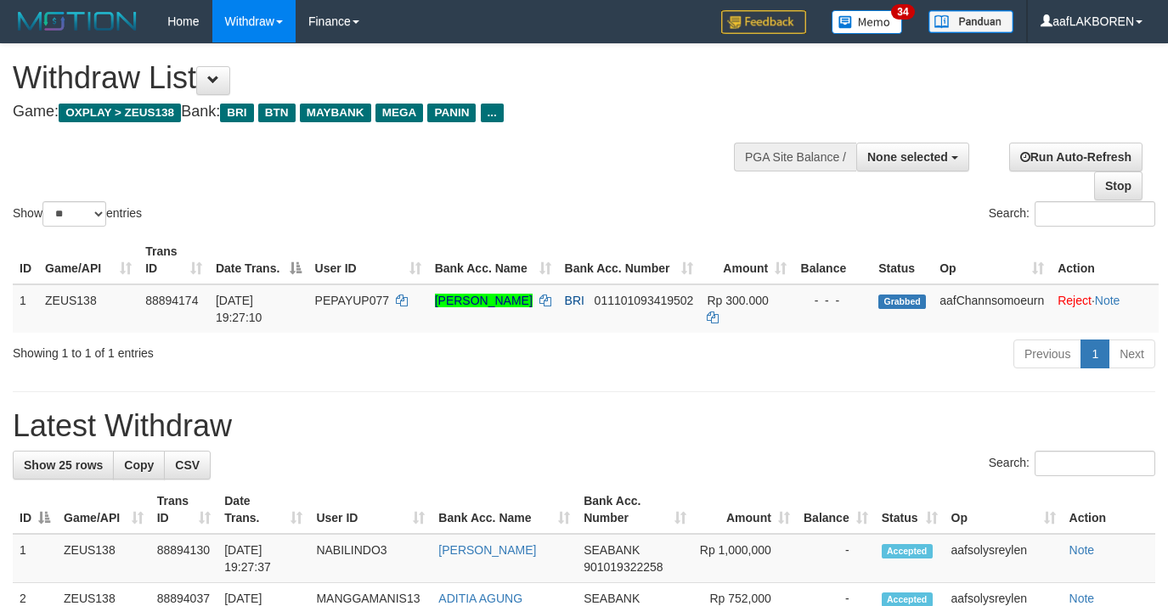 The width and height of the screenshot is (1168, 606). What do you see at coordinates (352, 301) in the screenshot?
I see `span: PEPAYUP077` at bounding box center [352, 301].